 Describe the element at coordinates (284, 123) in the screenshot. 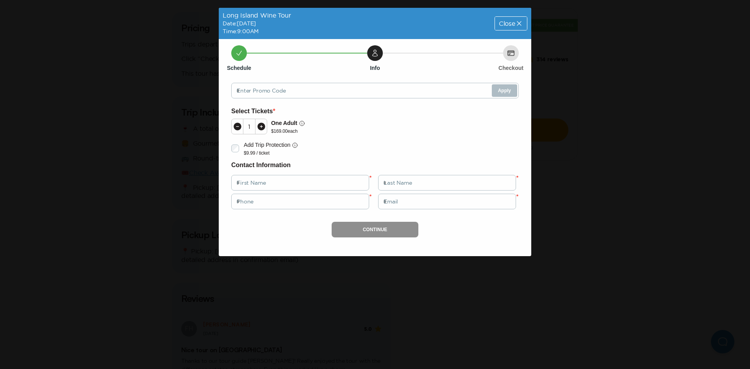

I see `p: One Adult` at that location.